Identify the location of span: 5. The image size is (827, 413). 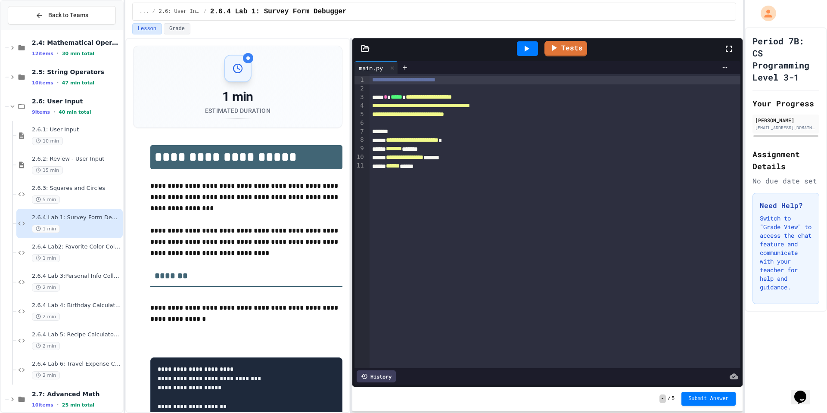
(673, 399).